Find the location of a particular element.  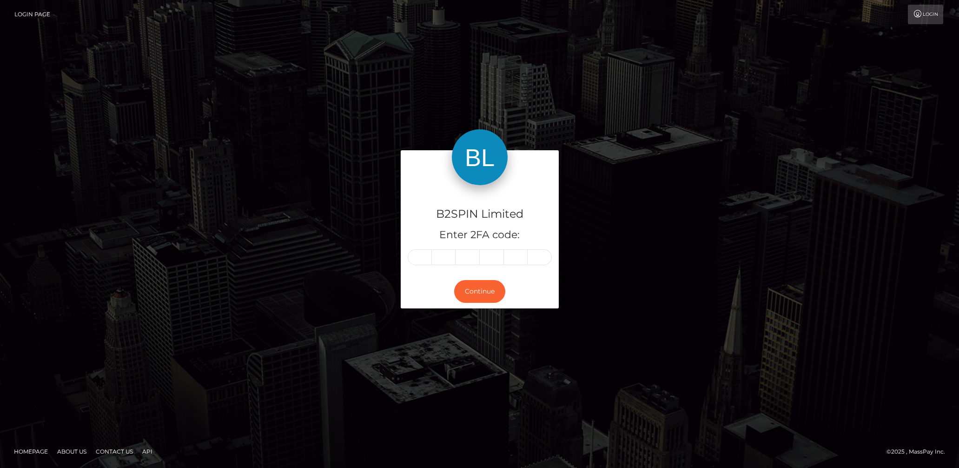

div: © 2025 , MassPay Inc. is located at coordinates (919, 452).